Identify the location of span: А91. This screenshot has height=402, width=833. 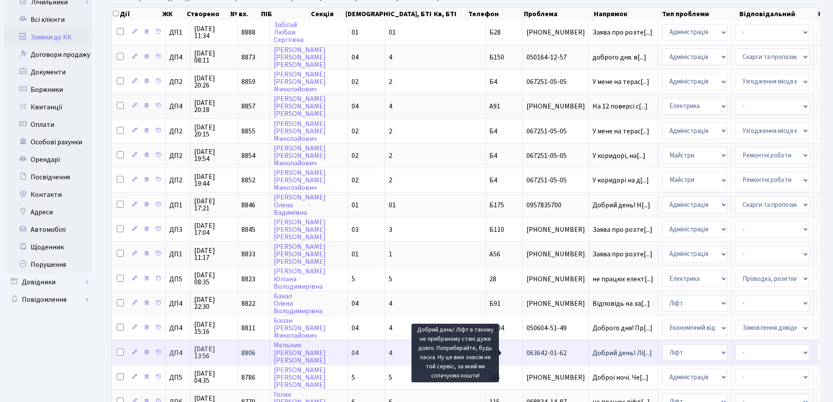
(494, 106).